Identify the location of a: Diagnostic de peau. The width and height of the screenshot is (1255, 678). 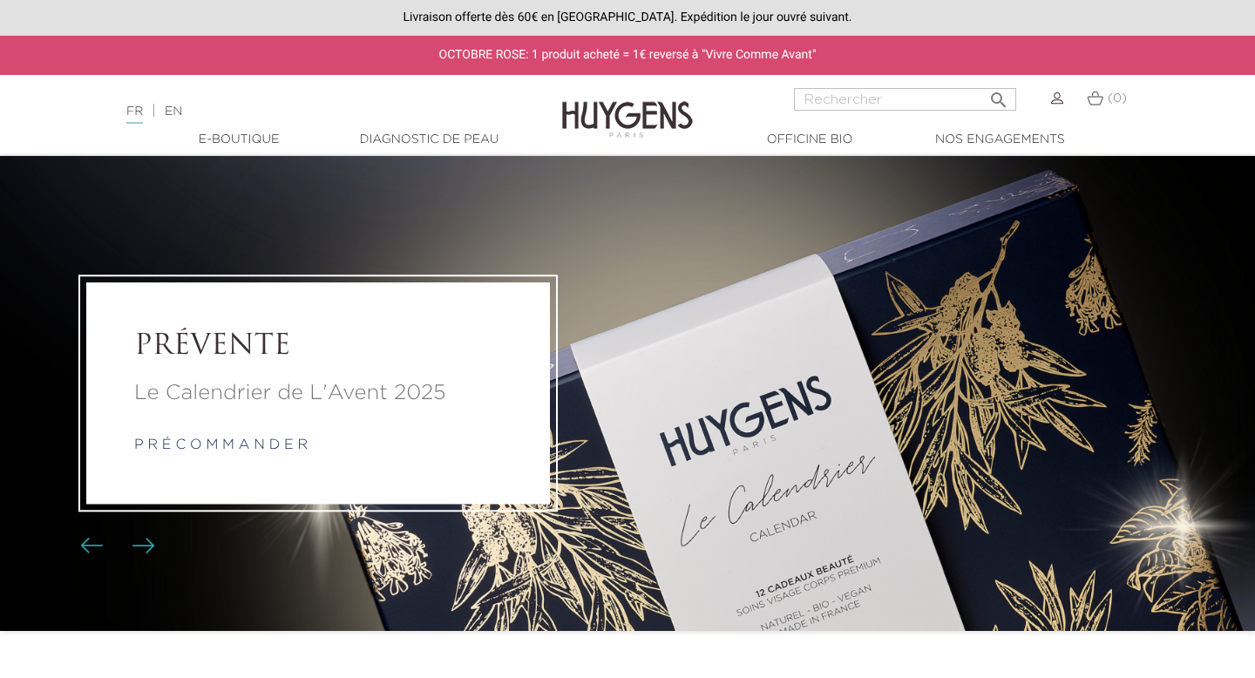
(429, 139).